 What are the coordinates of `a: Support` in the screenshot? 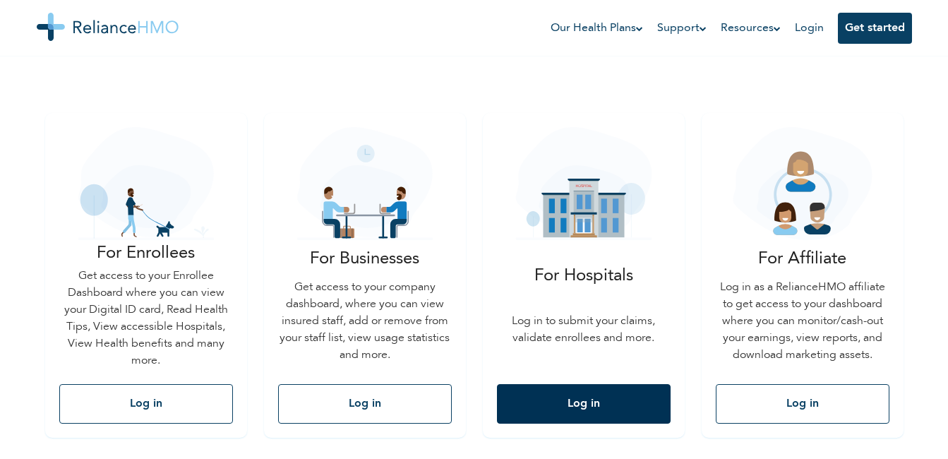 It's located at (682, 28).